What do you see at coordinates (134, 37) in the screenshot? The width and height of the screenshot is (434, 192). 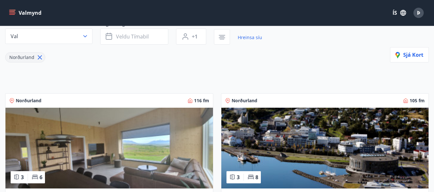 I see `button: Veldu tímabil` at bounding box center [134, 37].